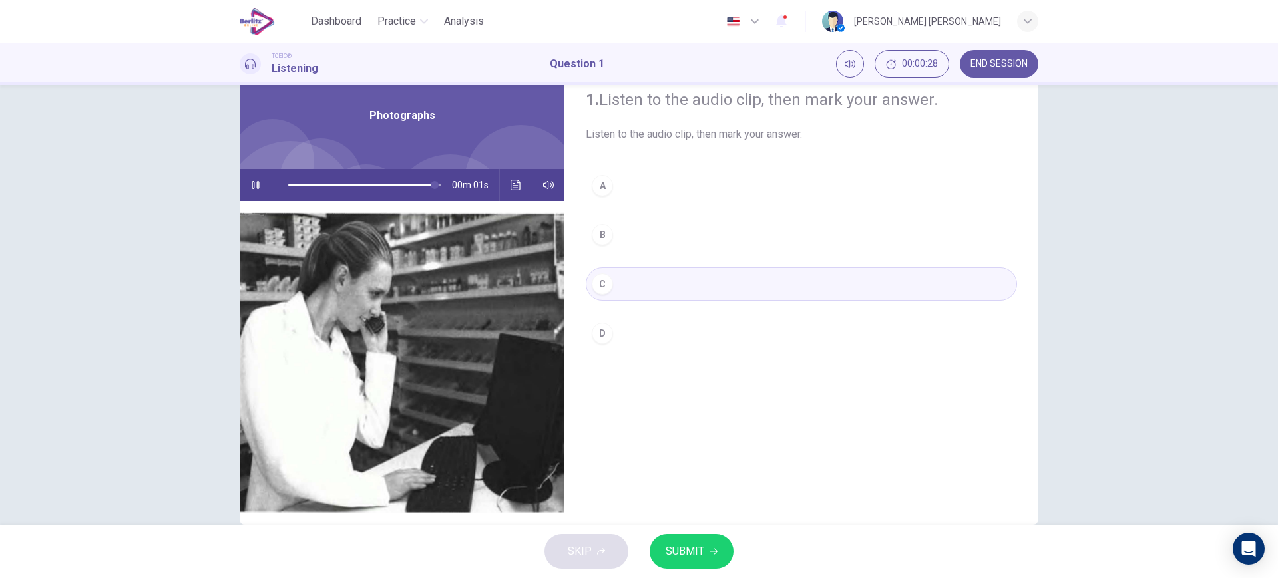 The image size is (1278, 578). I want to click on button: 00:00:28, so click(912, 64).